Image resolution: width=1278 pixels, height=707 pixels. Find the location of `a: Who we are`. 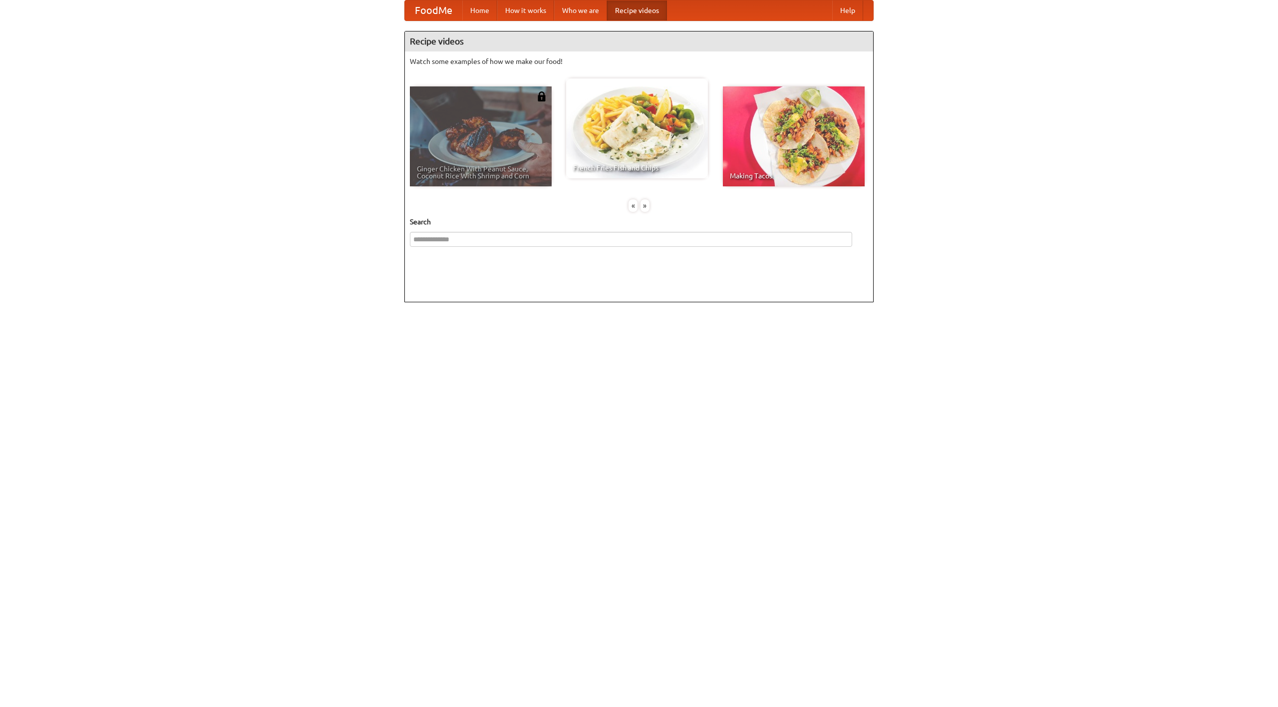

a: Who we are is located at coordinates (581, 10).